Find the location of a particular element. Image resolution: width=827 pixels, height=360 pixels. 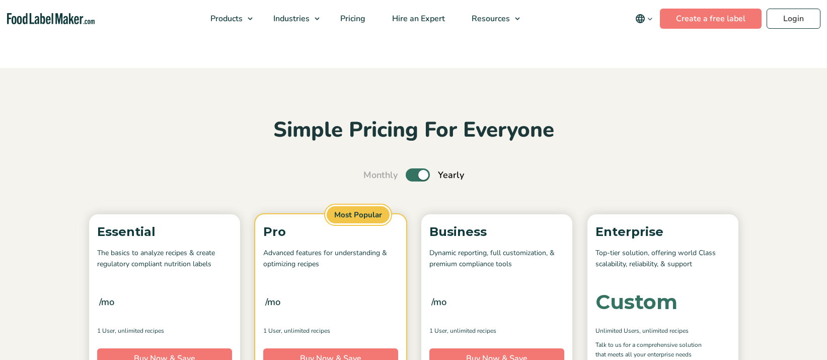

span: Pricing is located at coordinates (352, 19).